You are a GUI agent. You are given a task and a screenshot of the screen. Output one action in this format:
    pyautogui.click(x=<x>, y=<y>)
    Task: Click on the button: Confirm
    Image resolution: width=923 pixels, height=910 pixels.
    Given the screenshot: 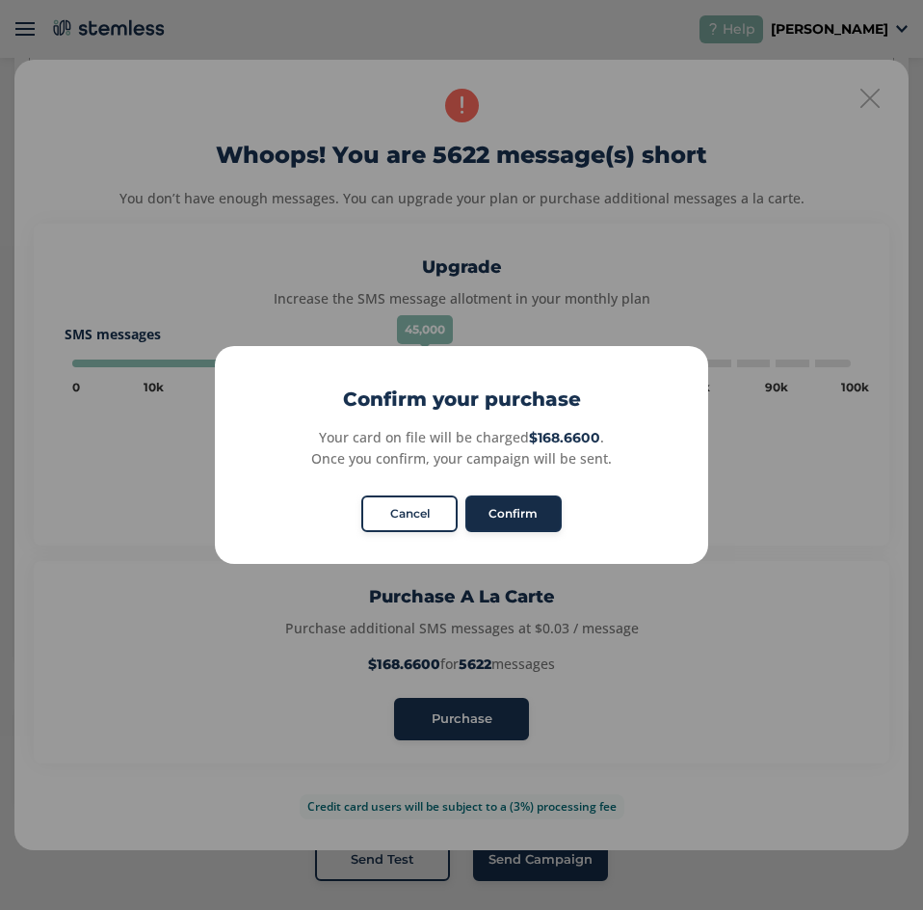 What is the action you would take?
    pyautogui.click(x=514, y=514)
    